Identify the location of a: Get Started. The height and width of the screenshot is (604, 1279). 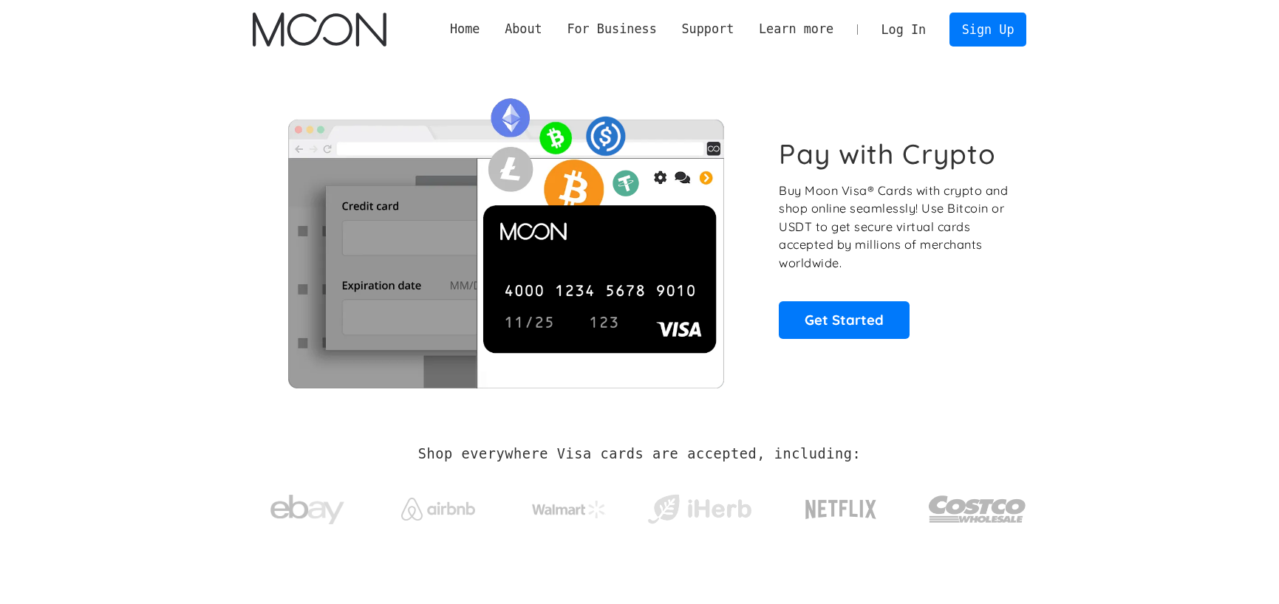
(844, 320).